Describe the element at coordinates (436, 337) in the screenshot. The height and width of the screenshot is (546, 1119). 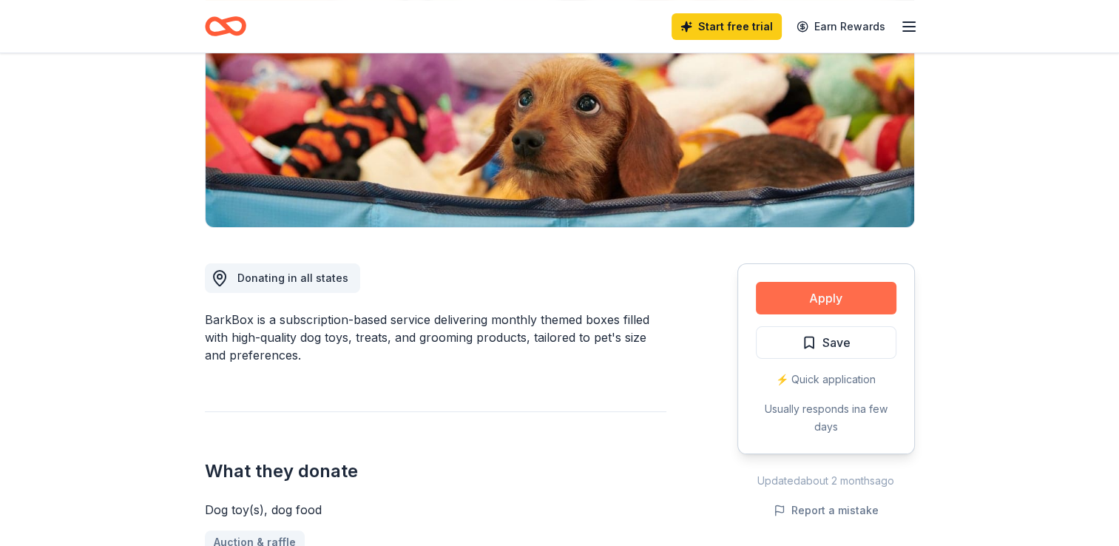
I see `div: BarkBox is a subscription-based service delivering monthly themed boxes filled with high-quality ...` at that location.